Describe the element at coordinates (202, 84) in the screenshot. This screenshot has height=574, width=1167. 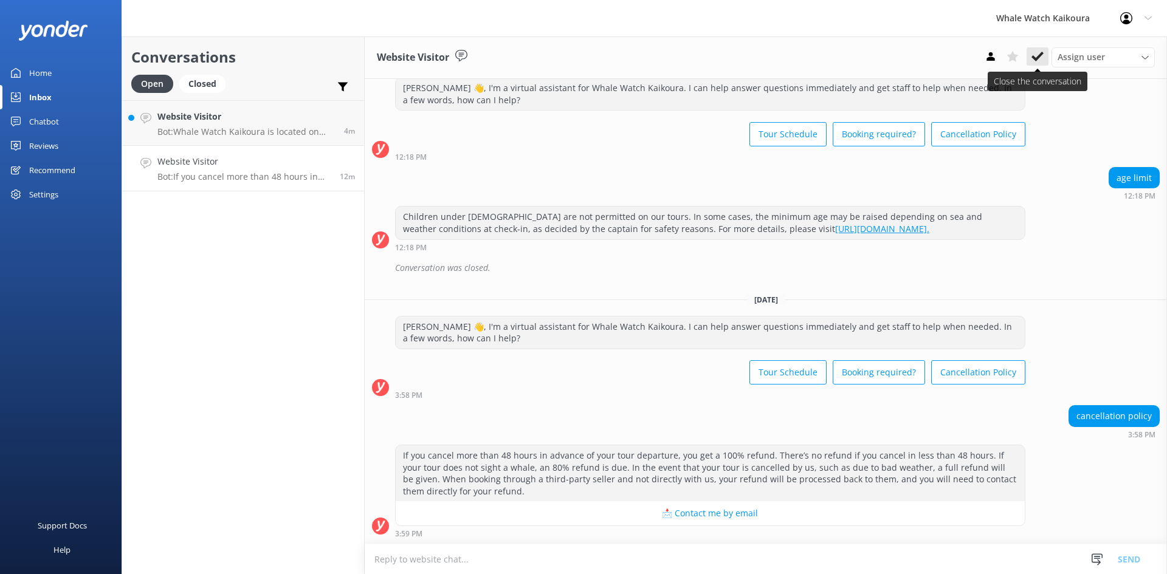
I see `div: Closed` at that location.